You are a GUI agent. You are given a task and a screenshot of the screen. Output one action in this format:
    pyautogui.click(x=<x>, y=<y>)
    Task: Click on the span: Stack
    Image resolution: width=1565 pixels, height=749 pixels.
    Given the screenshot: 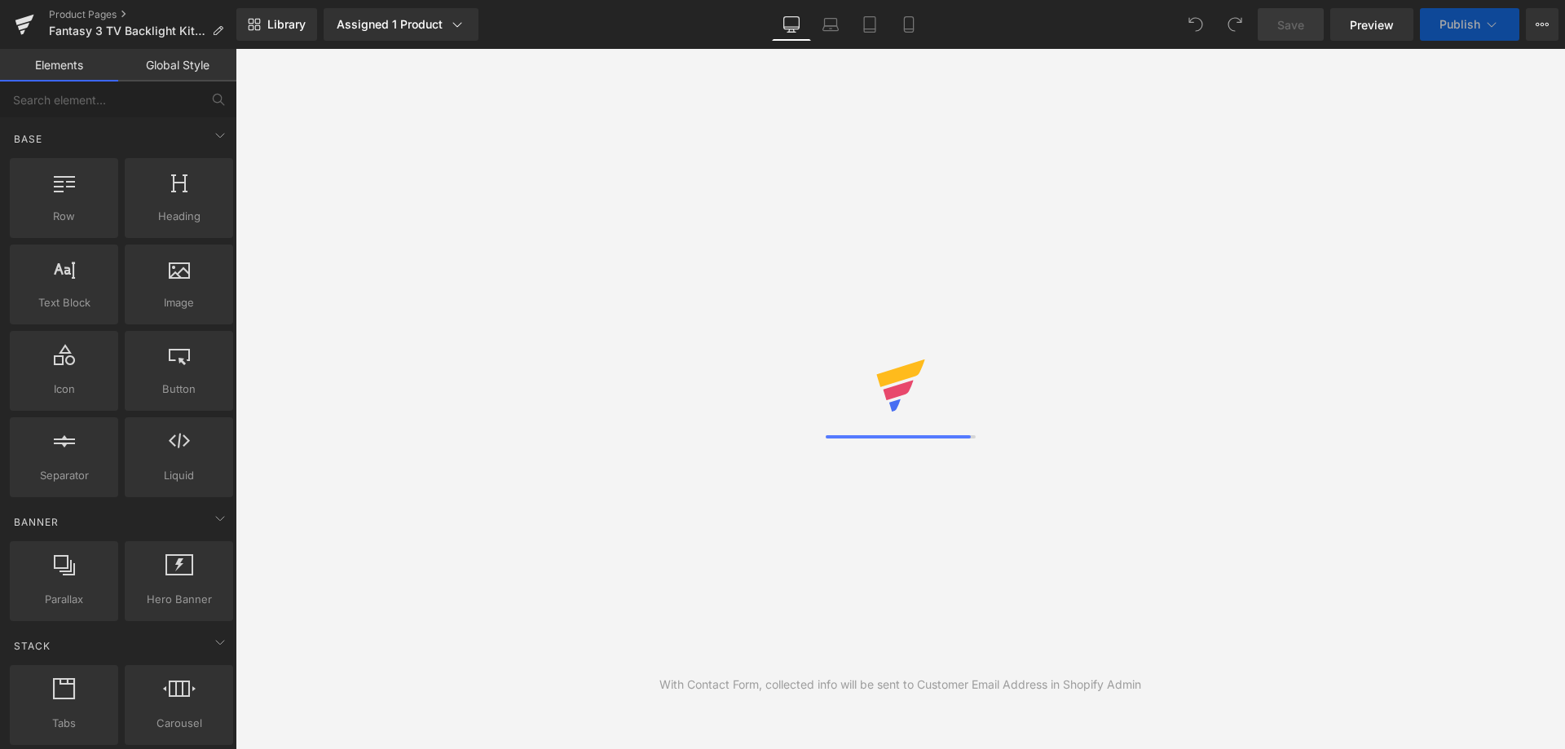 What is the action you would take?
    pyautogui.click(x=32, y=645)
    